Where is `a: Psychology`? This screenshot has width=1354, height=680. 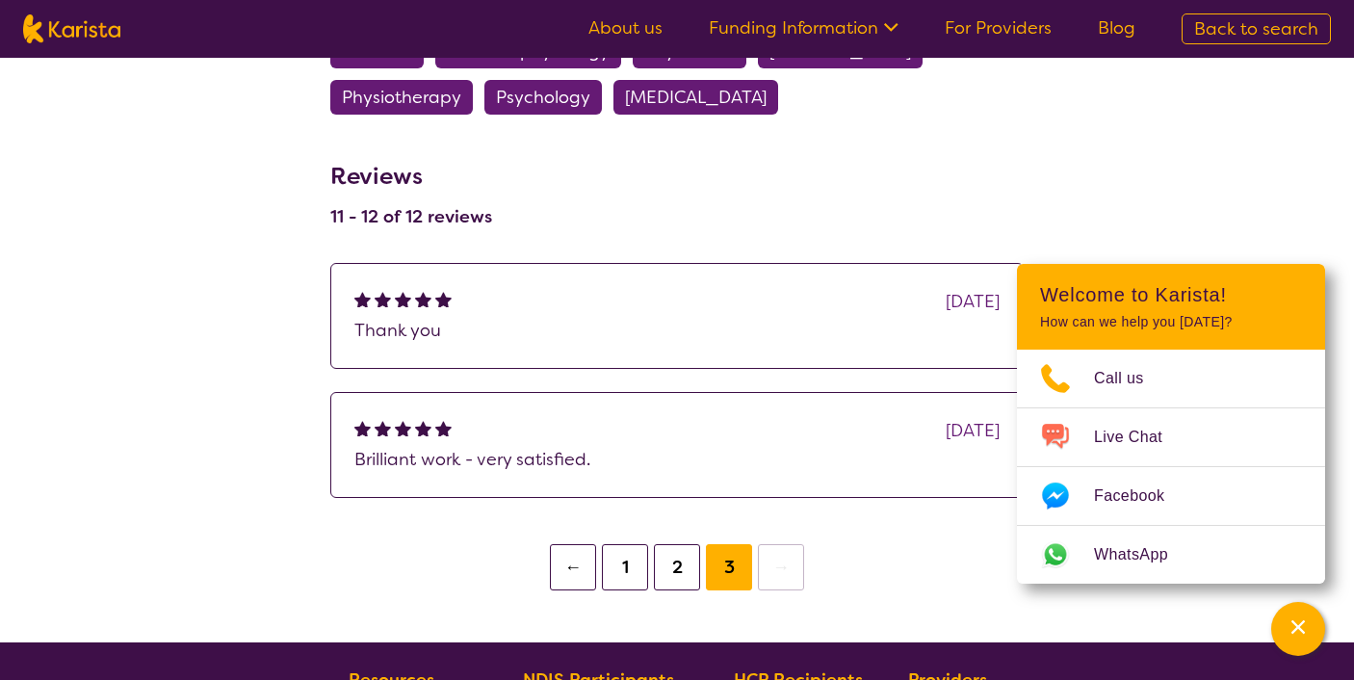
a: Psychology is located at coordinates (549, 97).